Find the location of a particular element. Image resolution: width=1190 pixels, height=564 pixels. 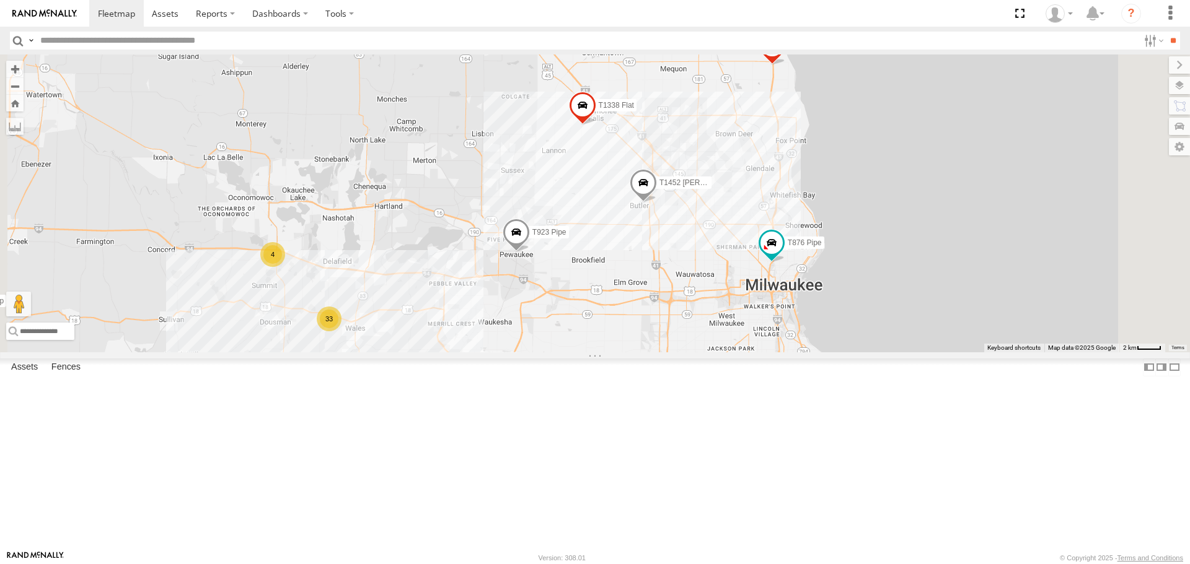

div: Version: 308.01 is located at coordinates (562, 558).